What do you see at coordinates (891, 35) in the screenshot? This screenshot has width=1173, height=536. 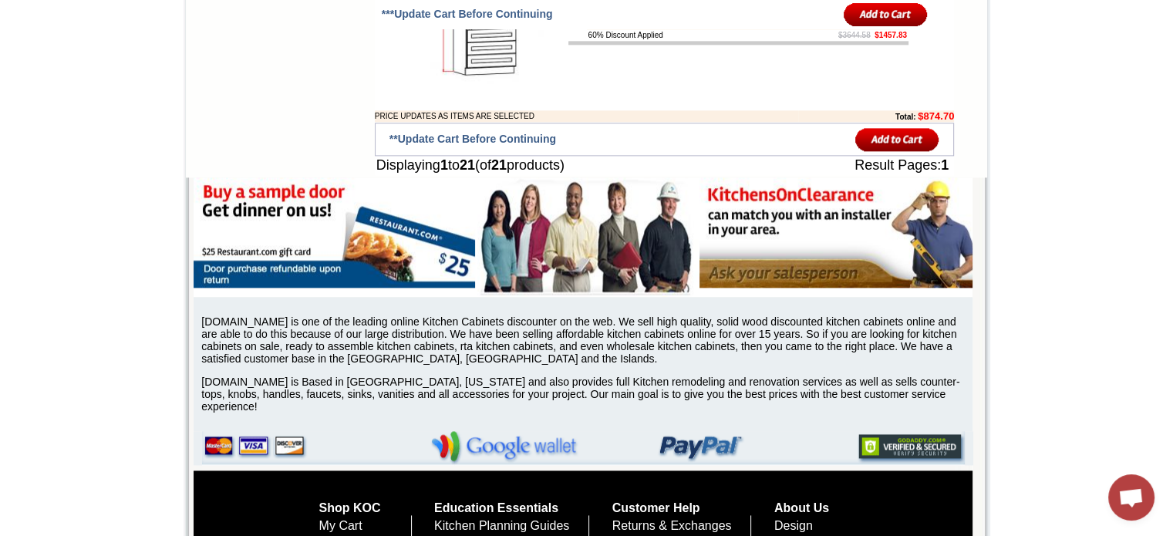 I see `b: $1457.83` at bounding box center [891, 35].